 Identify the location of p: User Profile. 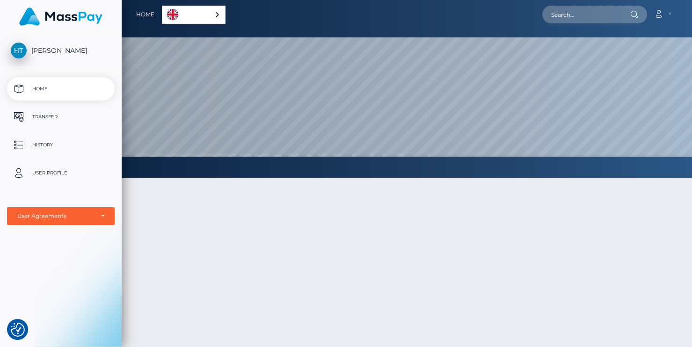
(61, 173).